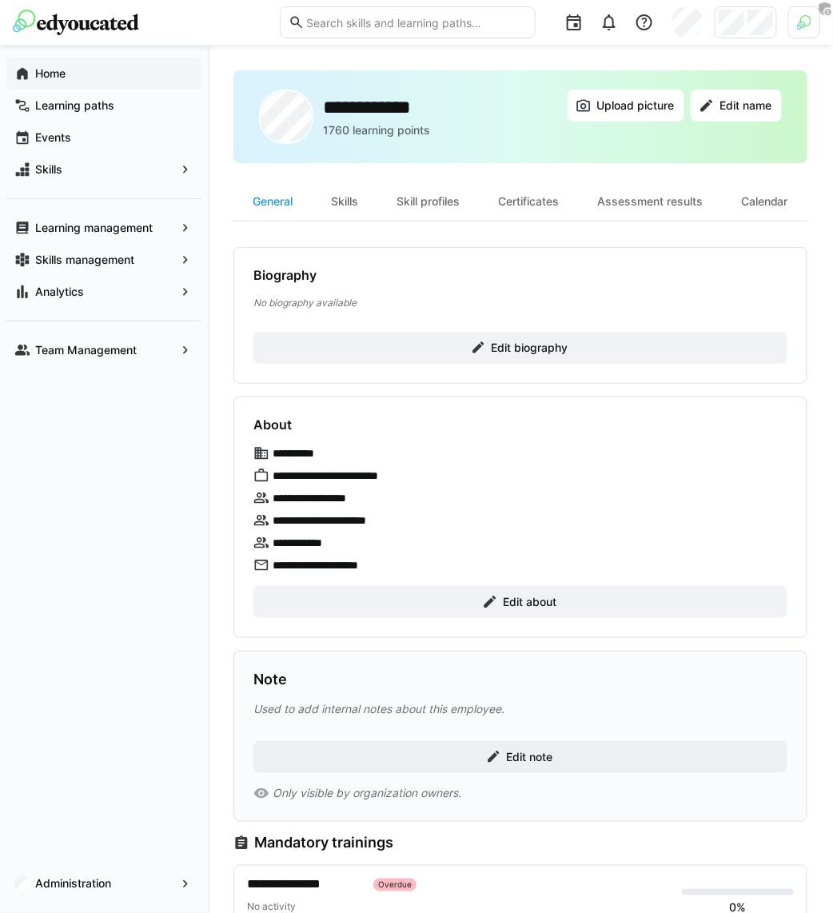  I want to click on h4: About, so click(273, 424).